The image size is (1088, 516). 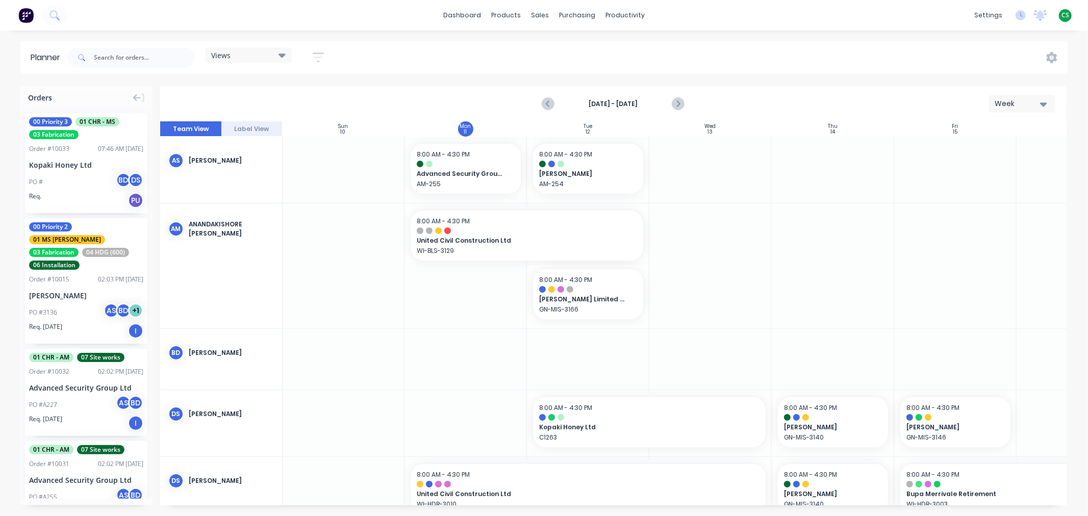 What do you see at coordinates (988, 15) in the screenshot?
I see `div: settings` at bounding box center [988, 15].